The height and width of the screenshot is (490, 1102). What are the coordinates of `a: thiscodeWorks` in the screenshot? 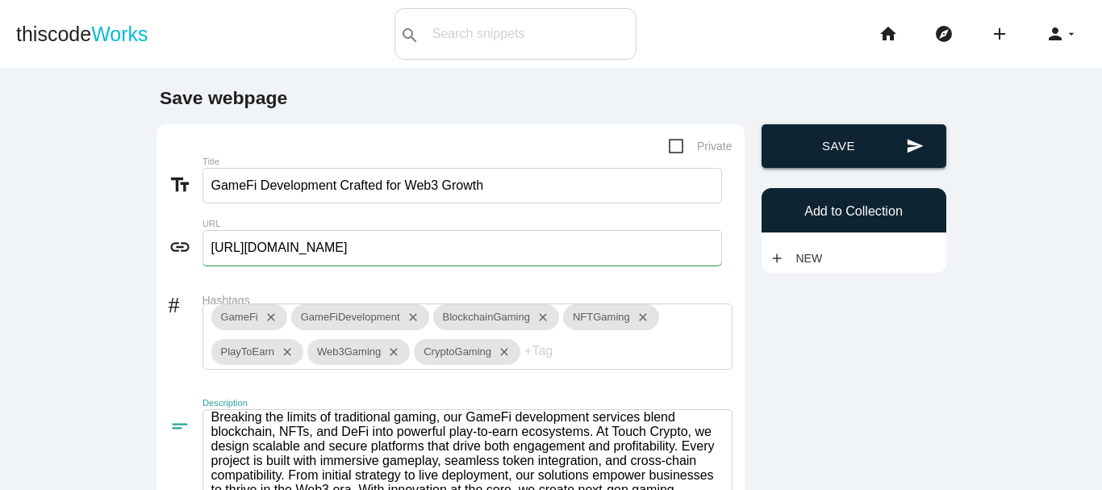 It's located at (82, 34).